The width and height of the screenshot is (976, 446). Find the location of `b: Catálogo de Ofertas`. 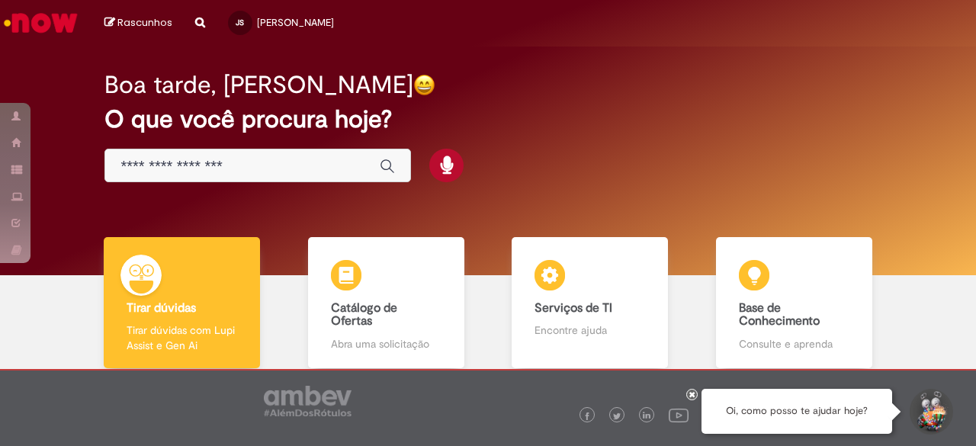

b: Catálogo de Ofertas is located at coordinates (364, 315).